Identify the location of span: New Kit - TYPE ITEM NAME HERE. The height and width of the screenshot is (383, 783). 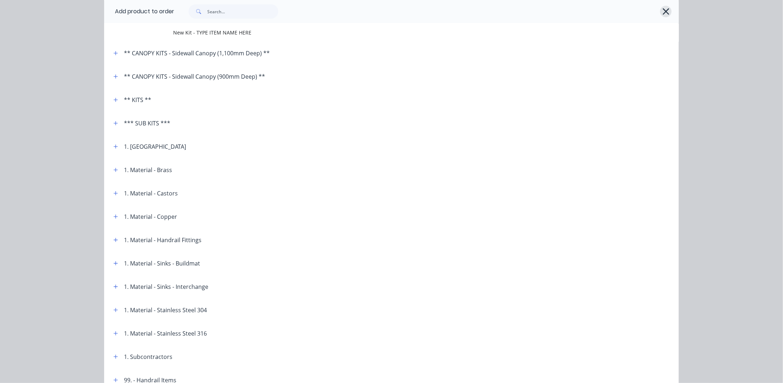
(375, 32).